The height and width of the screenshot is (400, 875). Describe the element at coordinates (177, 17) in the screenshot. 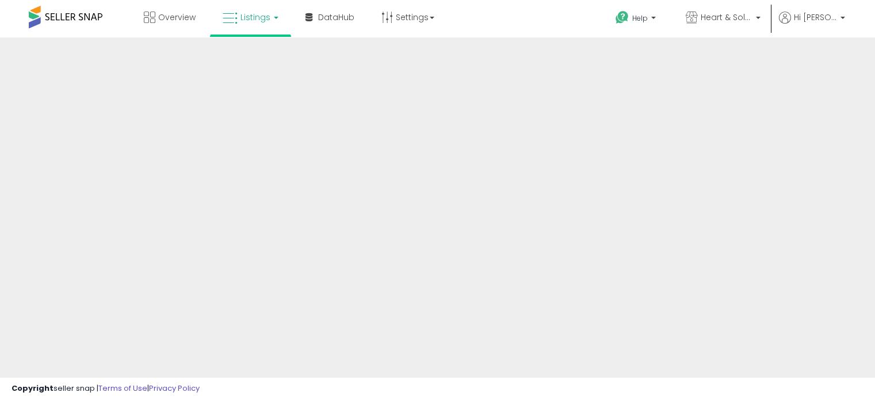

I see `span: Overview` at that location.